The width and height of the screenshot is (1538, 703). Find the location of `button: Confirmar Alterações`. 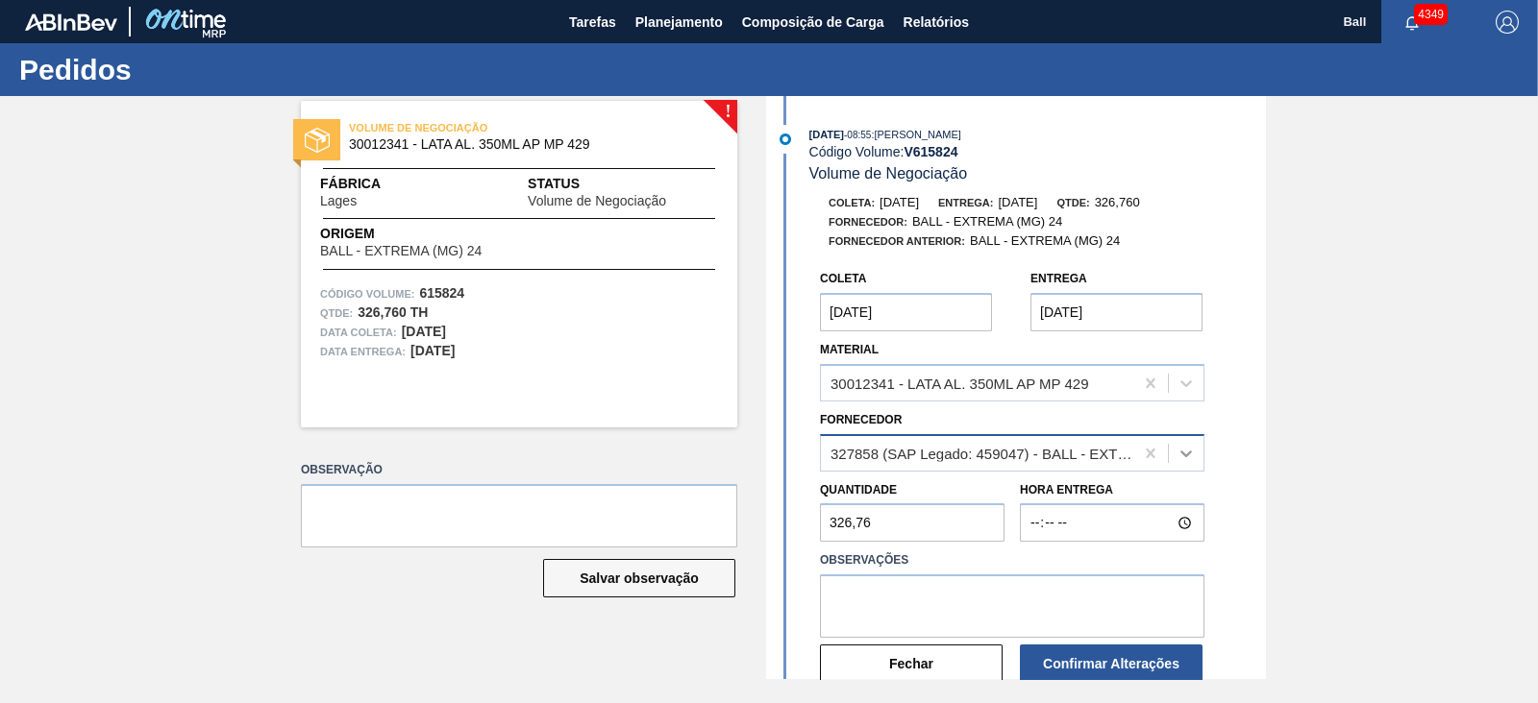

button: Confirmar Alterações is located at coordinates (1111, 664).